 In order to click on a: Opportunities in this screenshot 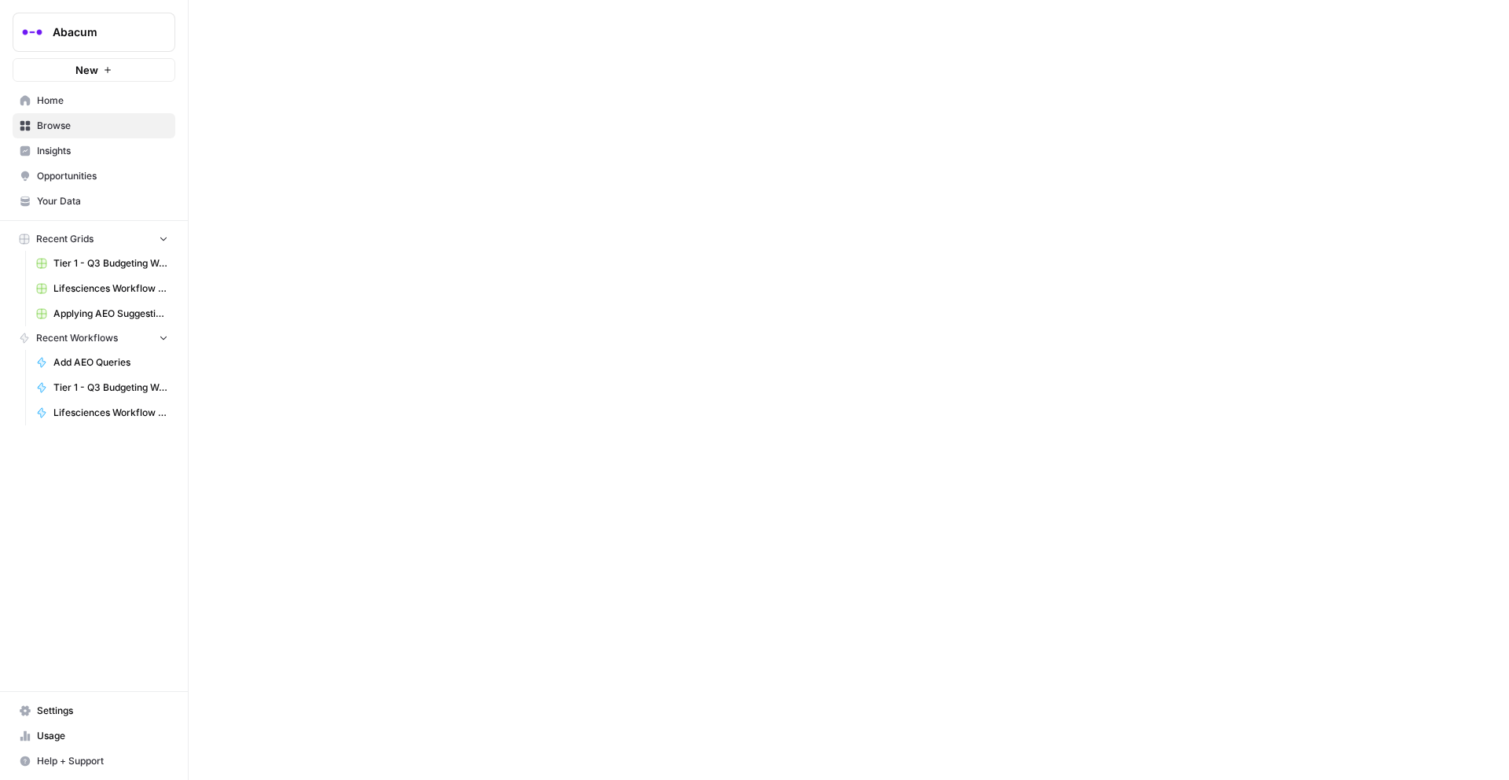, I will do `click(94, 176)`.